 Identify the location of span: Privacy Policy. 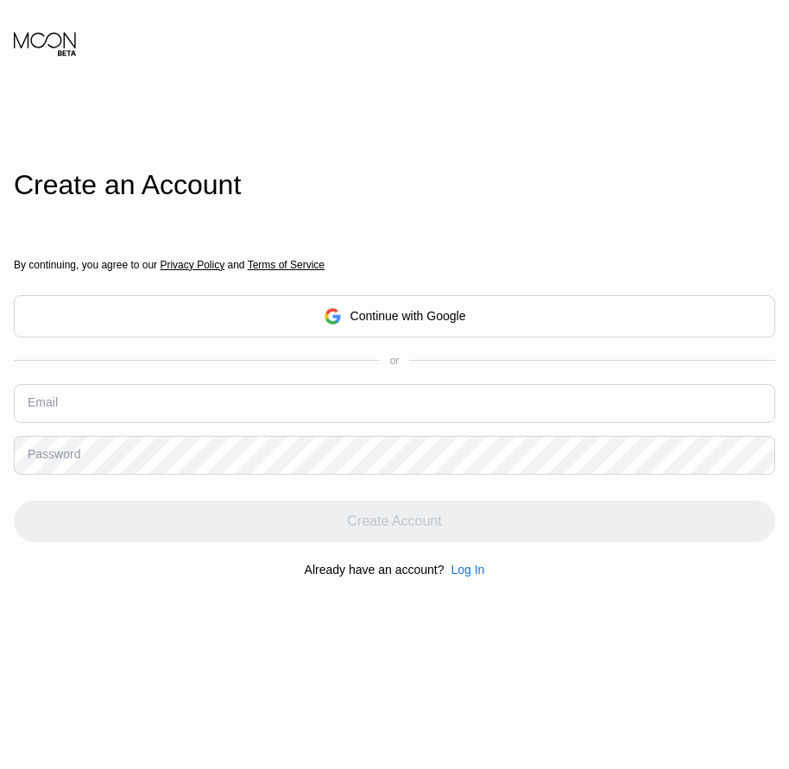
(192, 265).